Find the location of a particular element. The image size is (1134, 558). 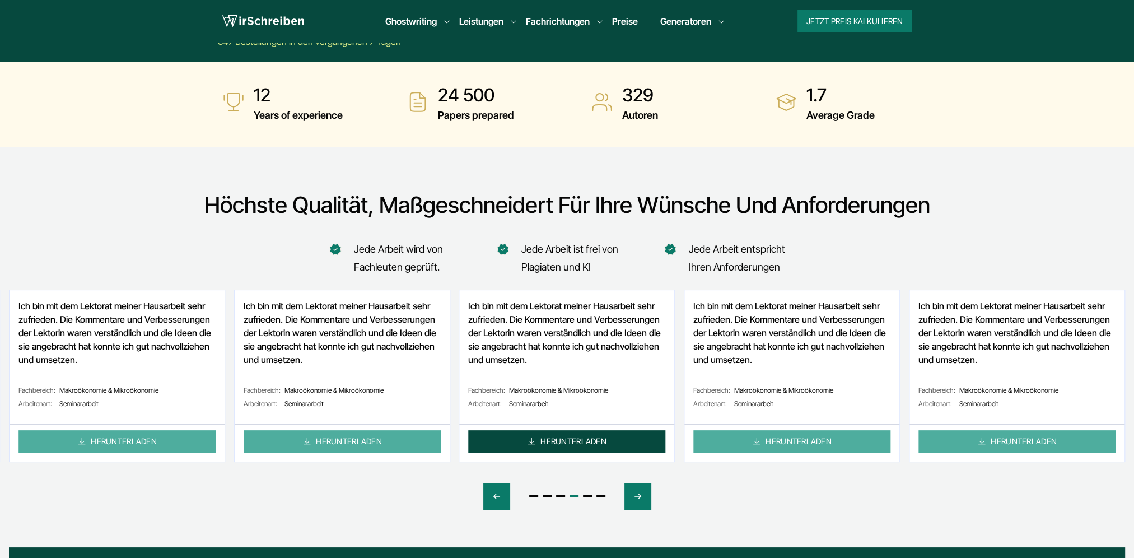

div: 2 / 6 is located at coordinates (117, 376).